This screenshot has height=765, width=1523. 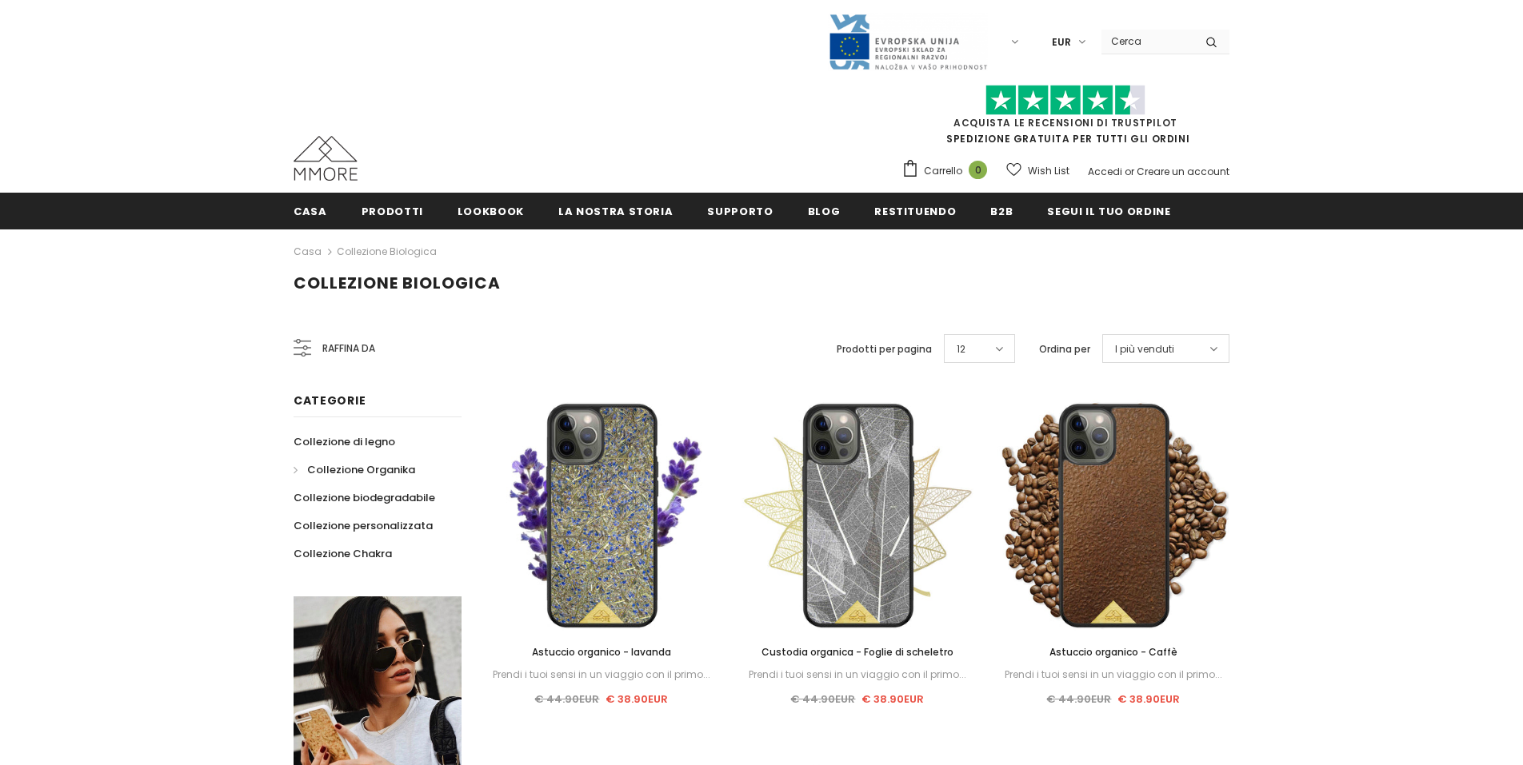 What do you see at coordinates (857, 653) in the screenshot?
I see `a: Custodia organica - Foglie di scheletro` at bounding box center [857, 653].